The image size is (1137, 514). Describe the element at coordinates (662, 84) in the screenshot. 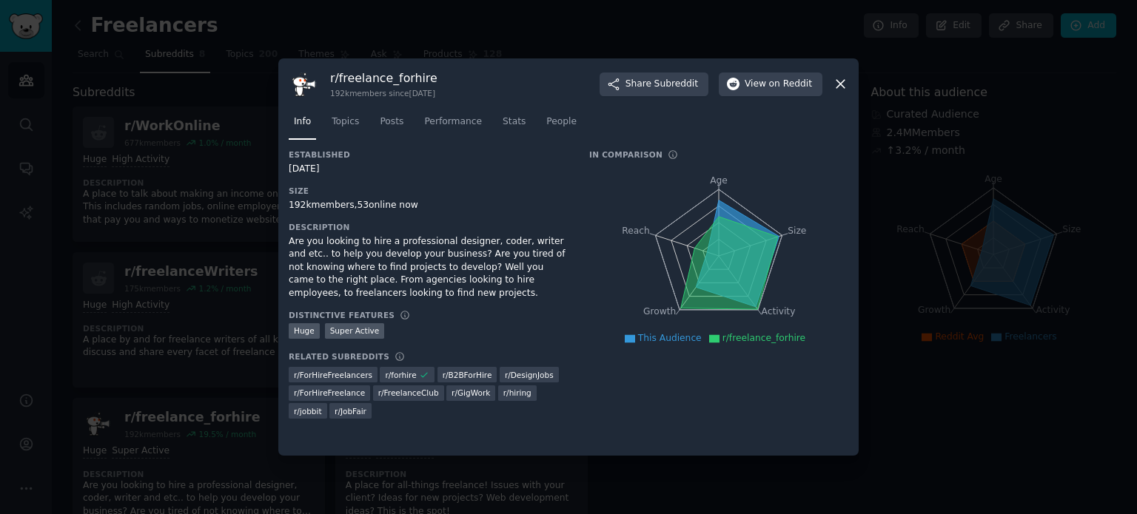

I see `span: Share` at that location.